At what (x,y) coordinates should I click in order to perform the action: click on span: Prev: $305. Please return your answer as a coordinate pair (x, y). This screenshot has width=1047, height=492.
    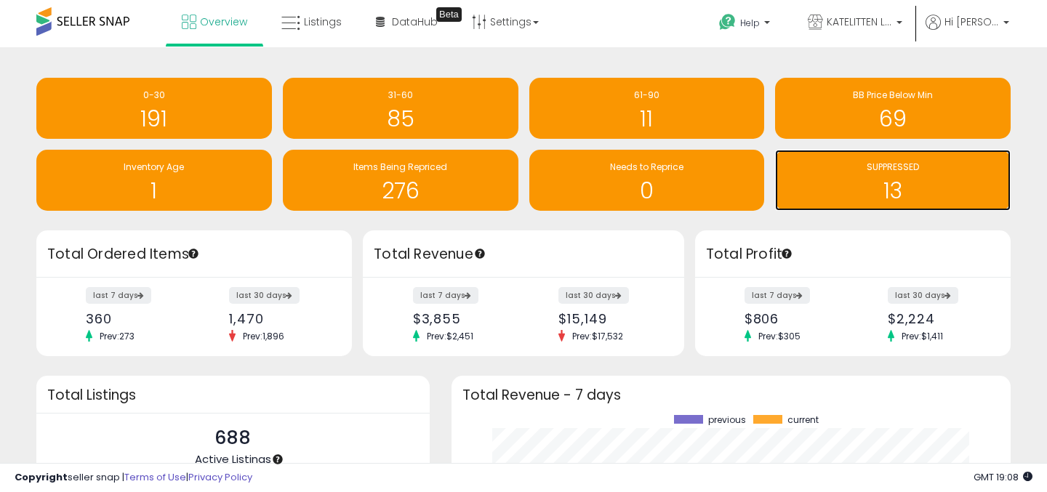
    Looking at the image, I should click on (780, 336).